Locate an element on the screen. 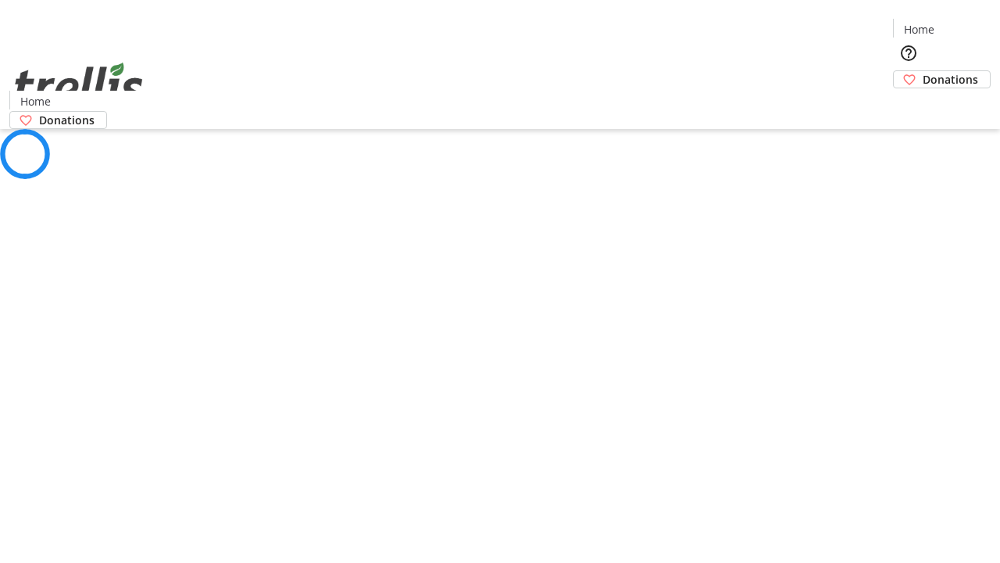 The height and width of the screenshot is (563, 1000). button: Cart is located at coordinates (909, 104).